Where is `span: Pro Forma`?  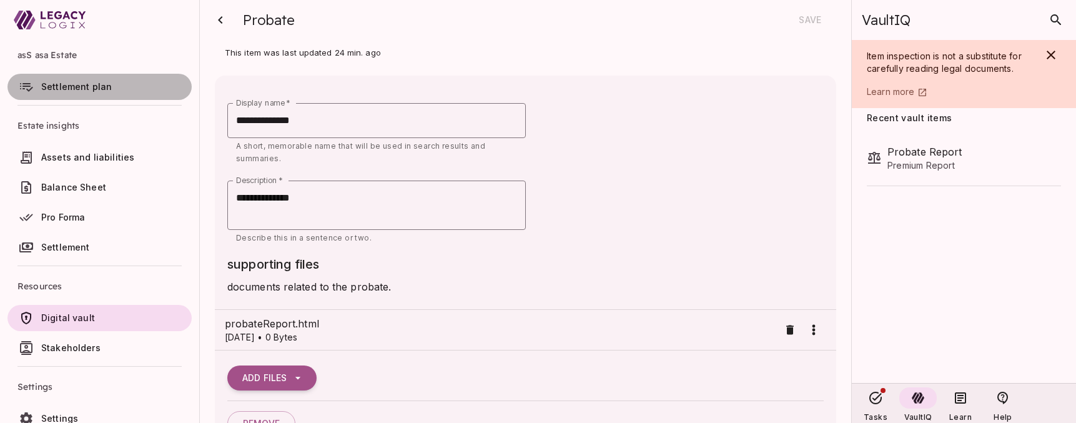
span: Pro Forma is located at coordinates (63, 217).